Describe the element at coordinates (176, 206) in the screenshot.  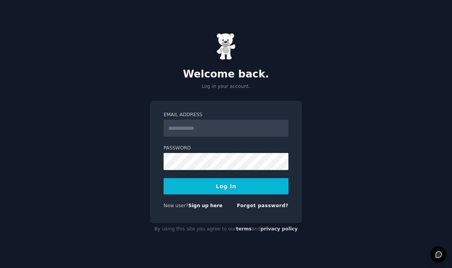
I see `span: New user?` at that location.